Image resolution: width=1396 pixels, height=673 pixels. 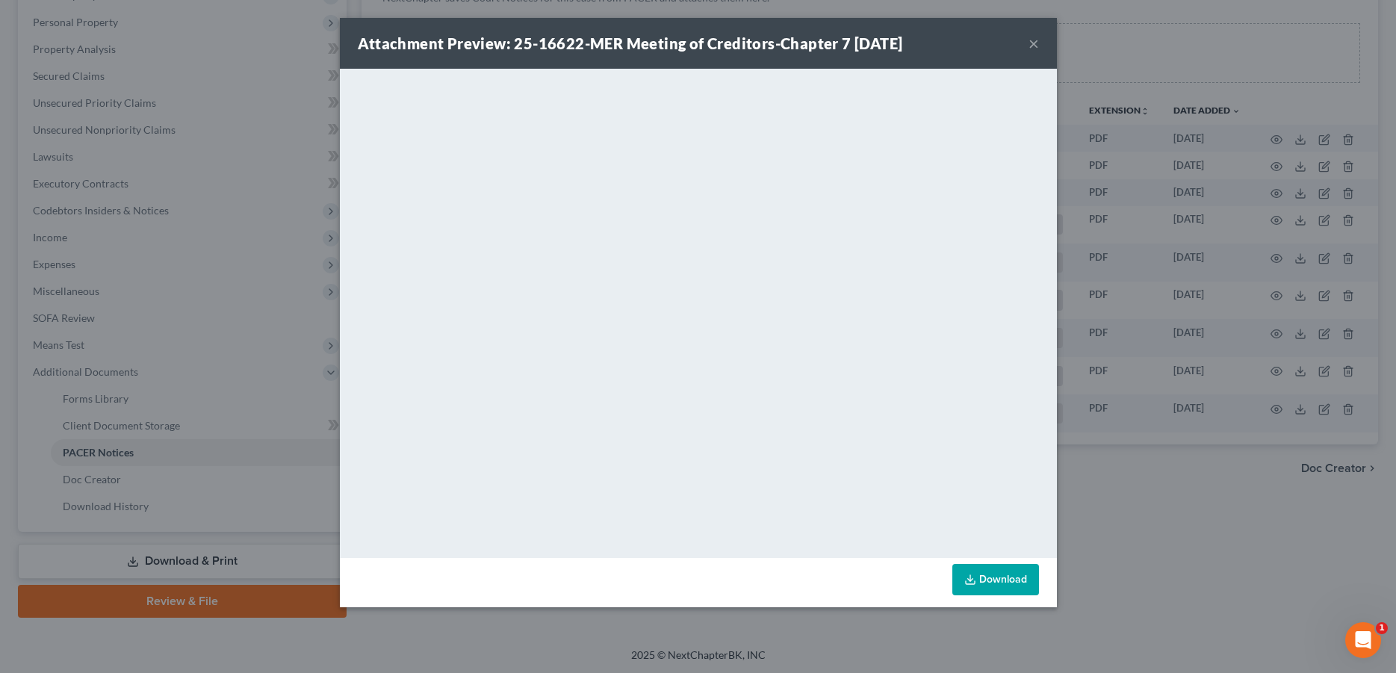 What do you see at coordinates (1381, 628) in the screenshot?
I see `span: 1` at bounding box center [1381, 628].